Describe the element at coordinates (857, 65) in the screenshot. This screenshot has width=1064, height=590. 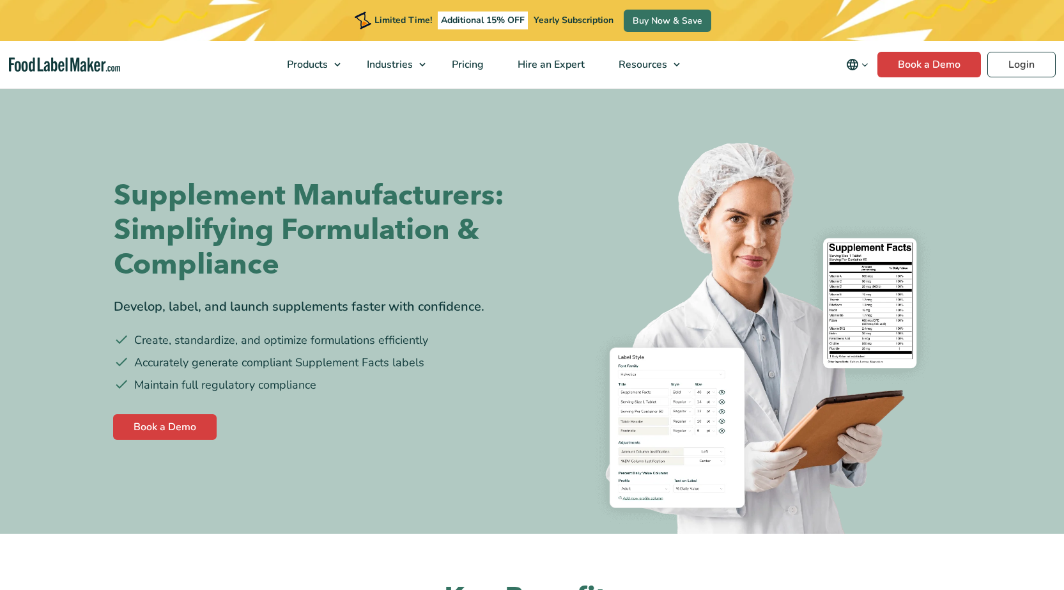
I see `button: Change language` at that location.